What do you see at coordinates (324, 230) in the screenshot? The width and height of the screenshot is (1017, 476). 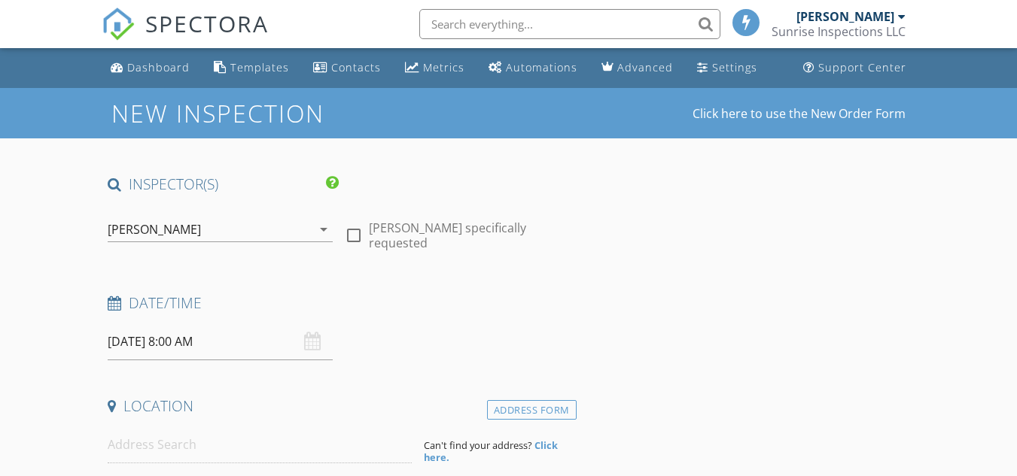 I see `i: arrow_drop_down` at bounding box center [324, 230].